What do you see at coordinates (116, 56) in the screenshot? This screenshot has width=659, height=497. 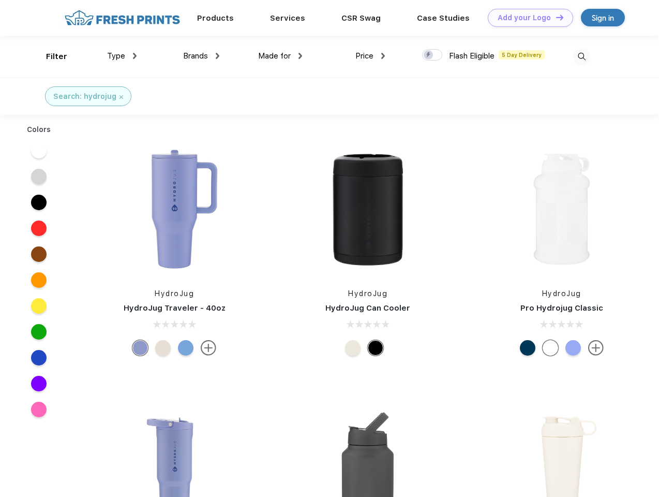 I see `span: Type` at bounding box center [116, 56].